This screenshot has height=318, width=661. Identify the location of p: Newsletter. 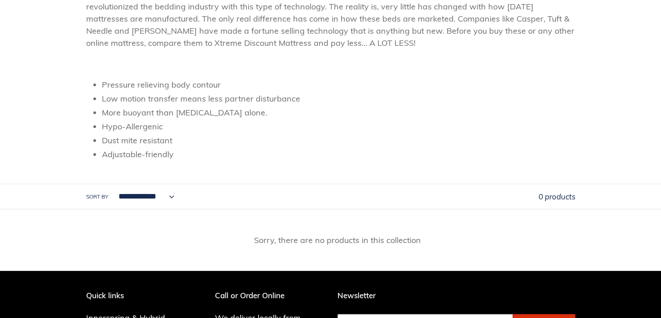
(456, 295).